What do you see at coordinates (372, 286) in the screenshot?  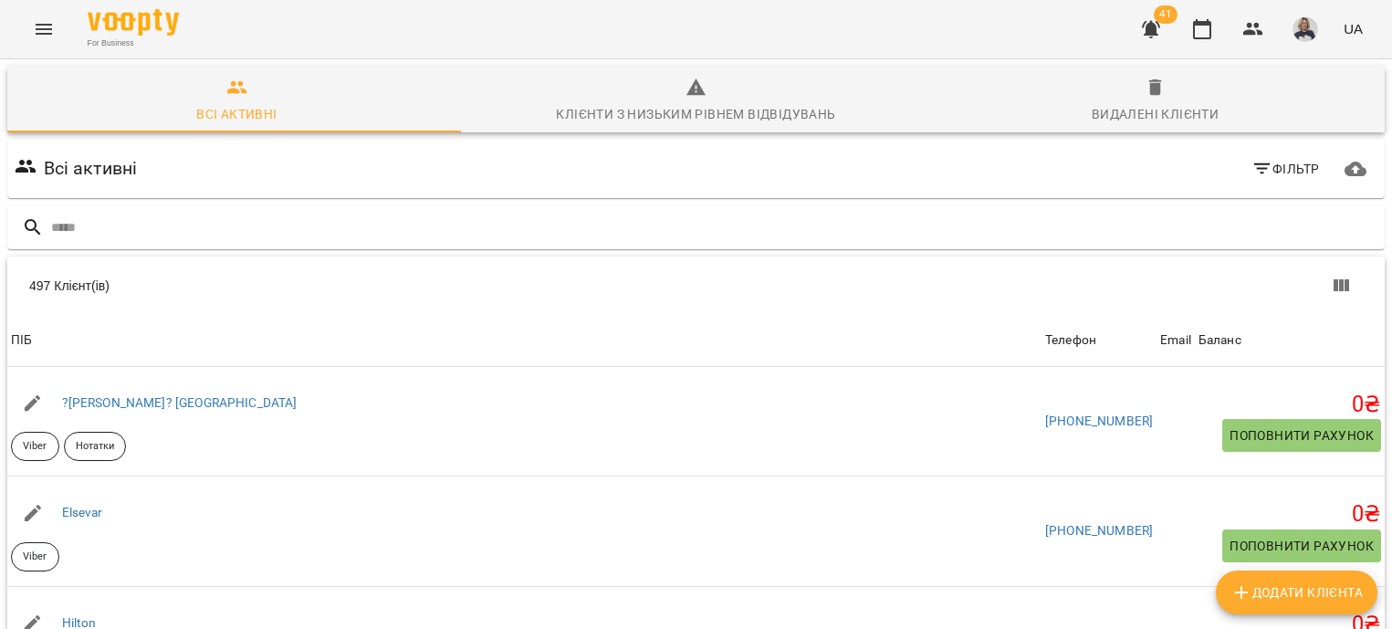 I see `div: 497 Клієнт(ів)` at bounding box center [372, 286].